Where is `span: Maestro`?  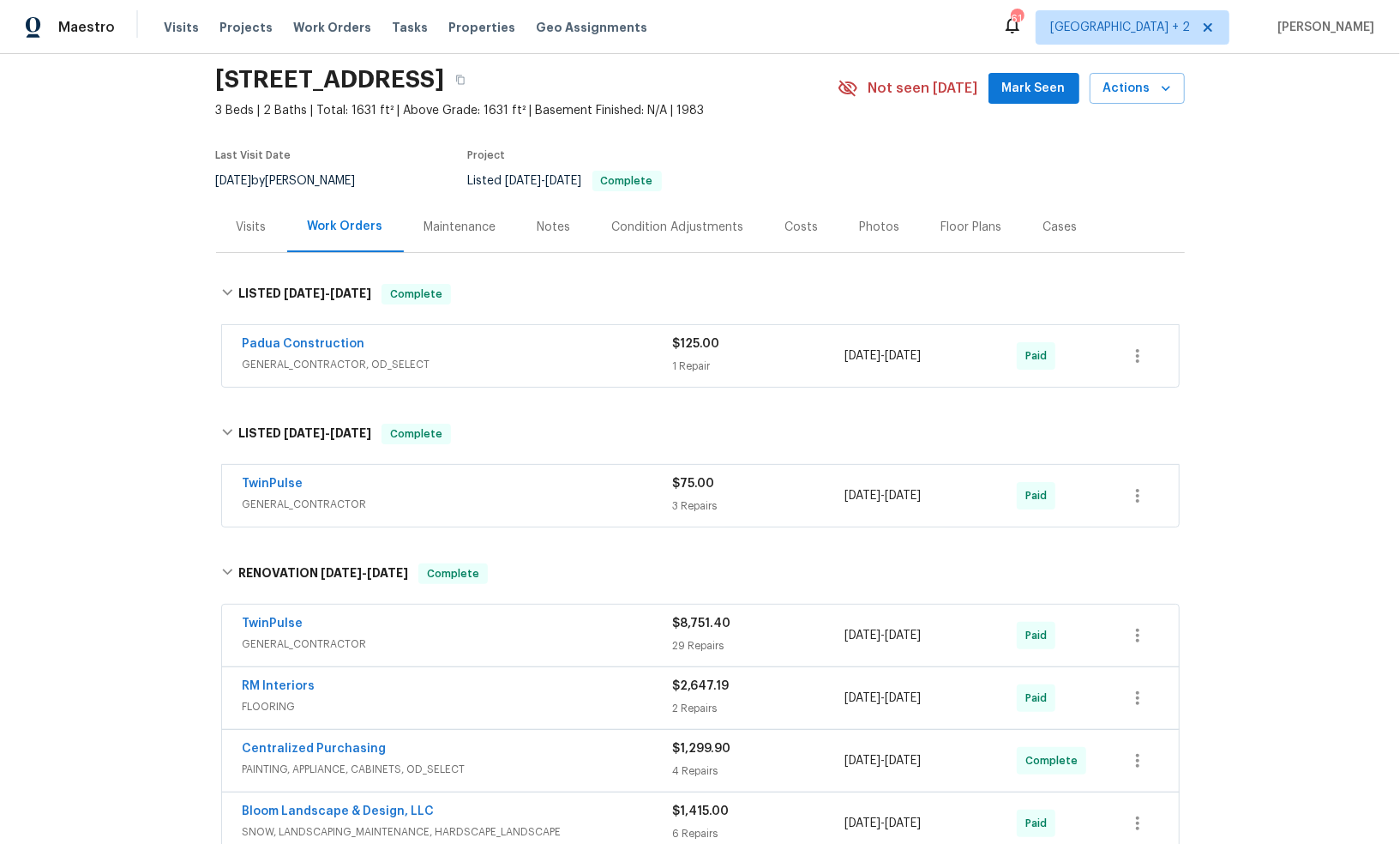
span: Maestro is located at coordinates (87, 27).